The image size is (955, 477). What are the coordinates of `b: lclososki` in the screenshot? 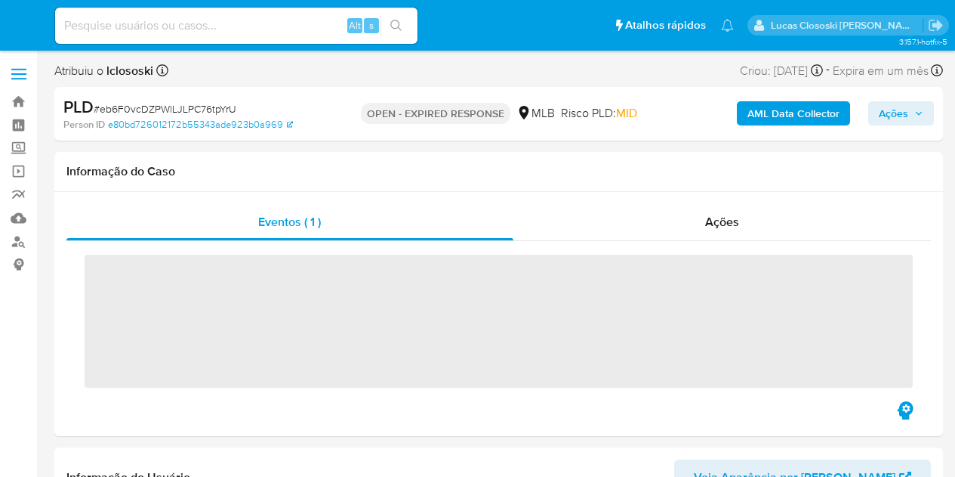 It's located at (128, 70).